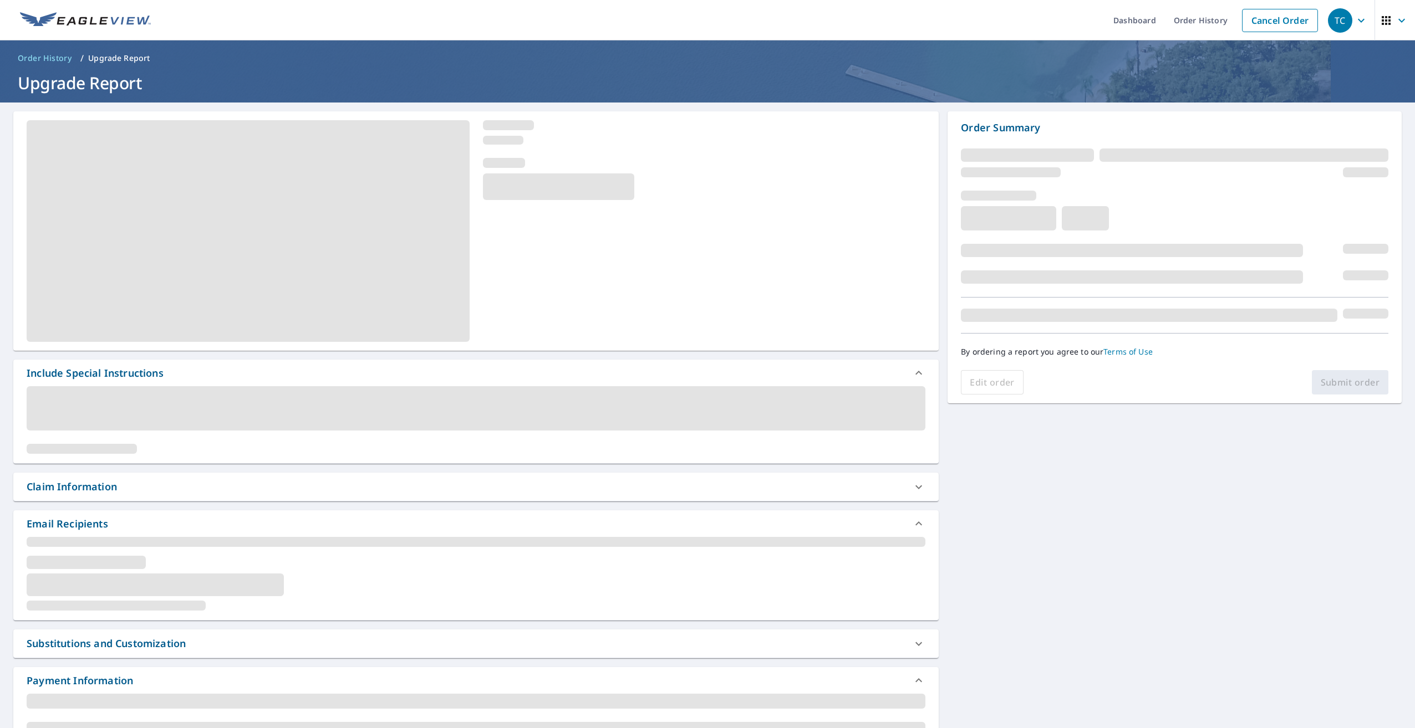 Image resolution: width=1415 pixels, height=728 pixels. I want to click on span: Order History, so click(44, 58).